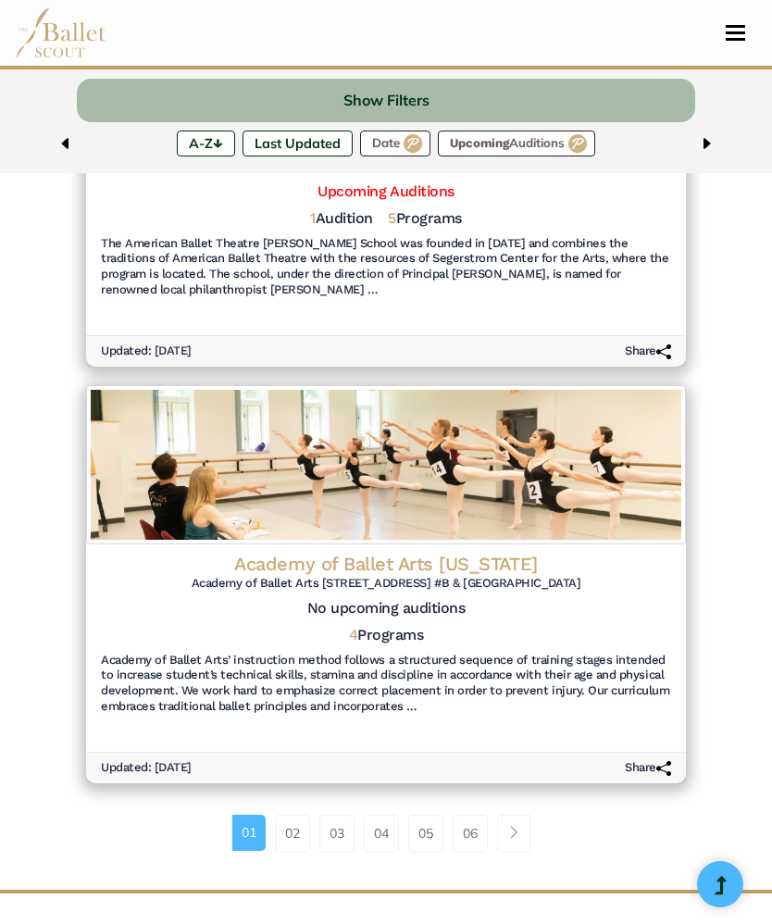  I want to click on button: Show Filters, so click(385, 100).